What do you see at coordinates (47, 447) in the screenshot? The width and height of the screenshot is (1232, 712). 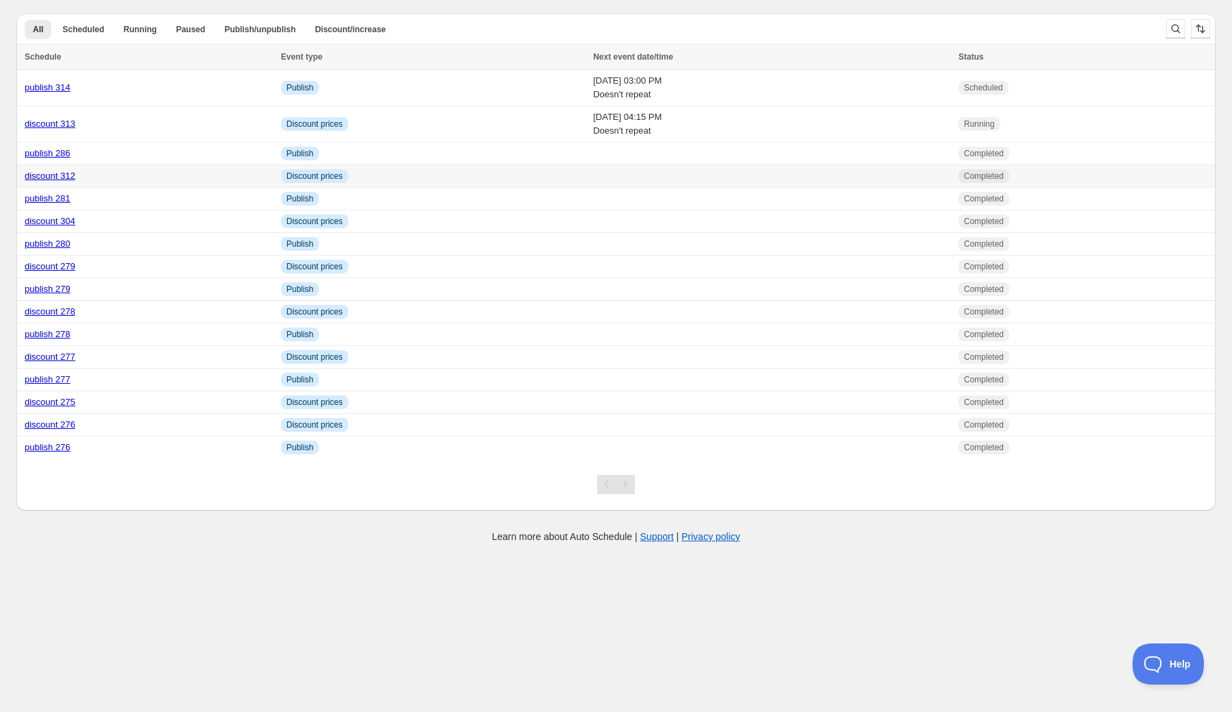 I see `a: publish 276` at bounding box center [47, 447].